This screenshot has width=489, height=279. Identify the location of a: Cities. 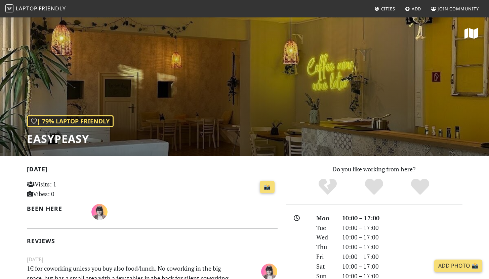
(385, 9).